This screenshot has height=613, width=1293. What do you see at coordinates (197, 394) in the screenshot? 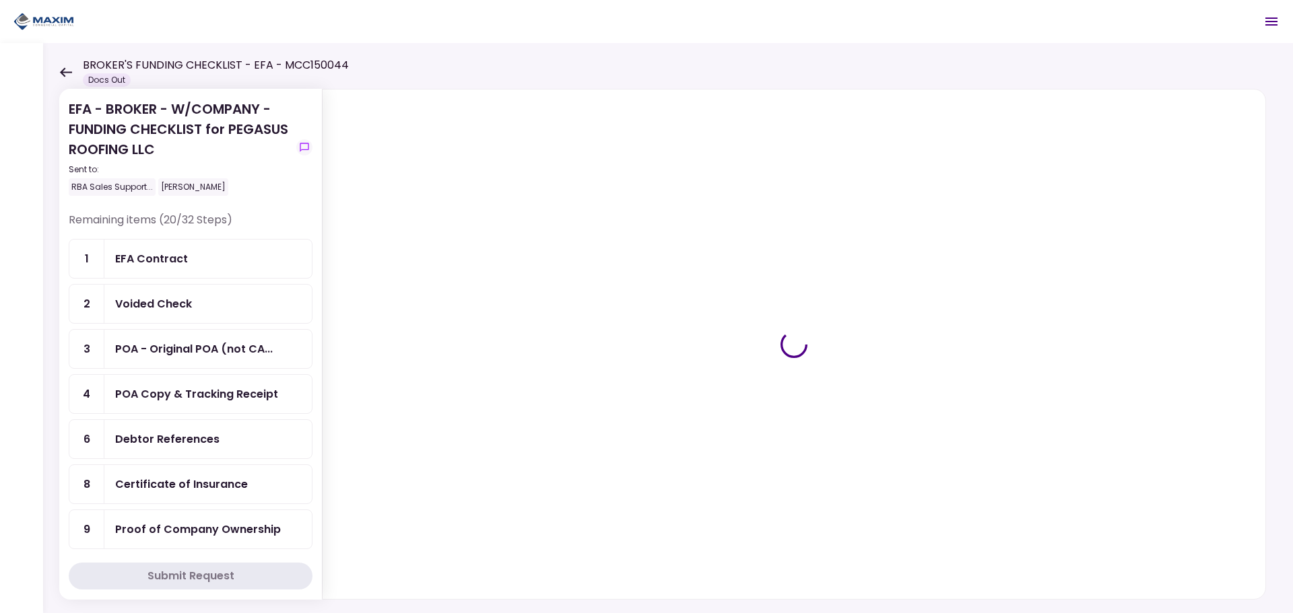
I see `div: POA Copy & Tracking Receipt` at bounding box center [197, 394].